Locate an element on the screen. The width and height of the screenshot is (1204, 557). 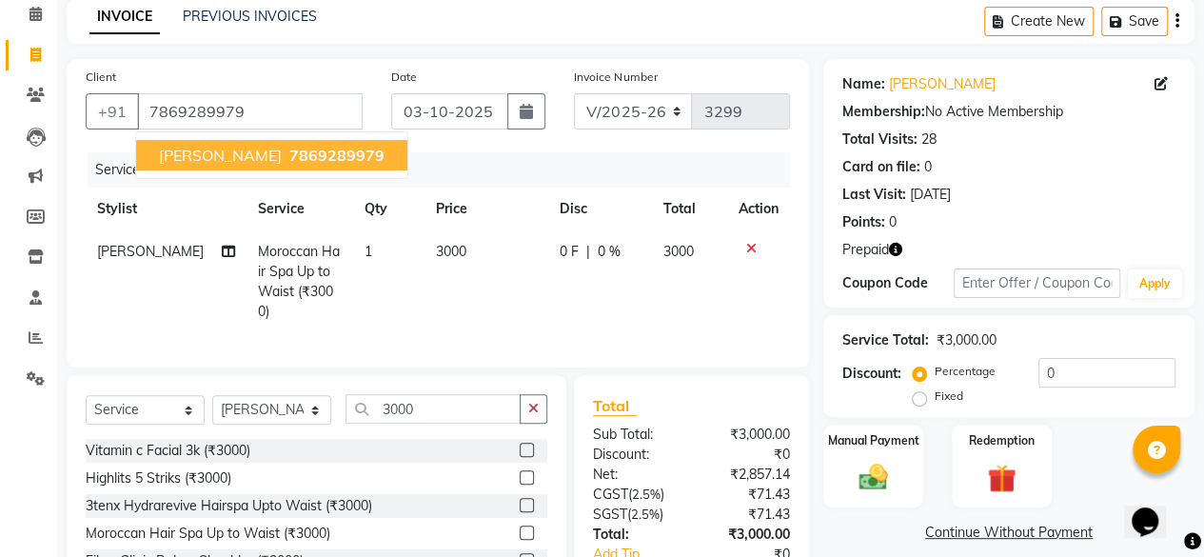
label: Manual Payment is located at coordinates (874, 441).